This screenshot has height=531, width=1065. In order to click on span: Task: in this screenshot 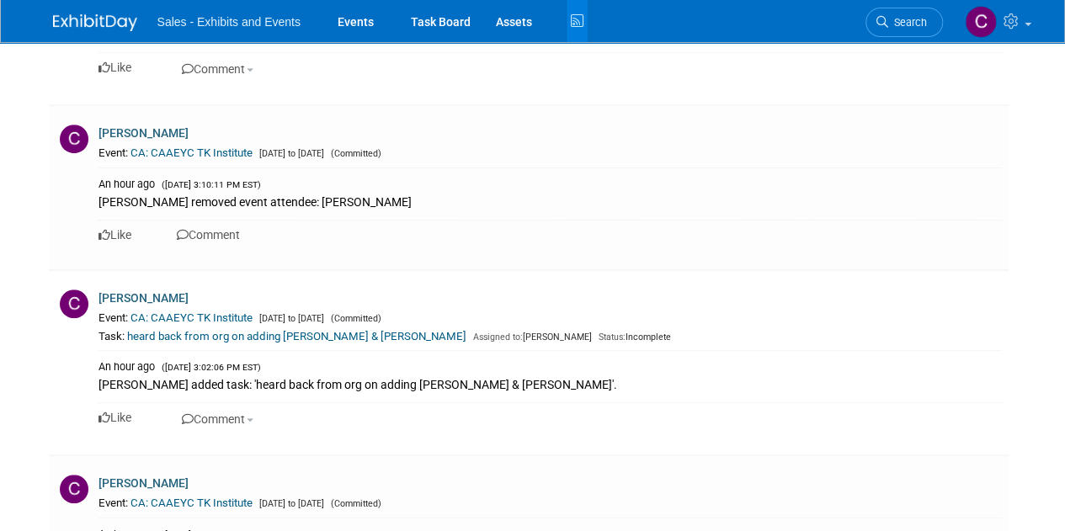, I will do `click(111, 336)`.